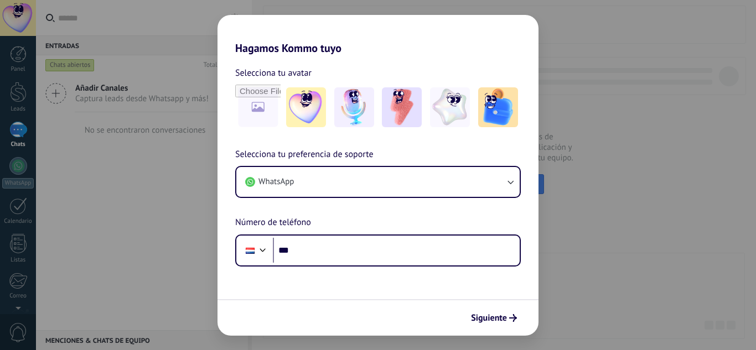 This screenshot has height=350, width=756. I want to click on button: WhatsApp, so click(378, 182).